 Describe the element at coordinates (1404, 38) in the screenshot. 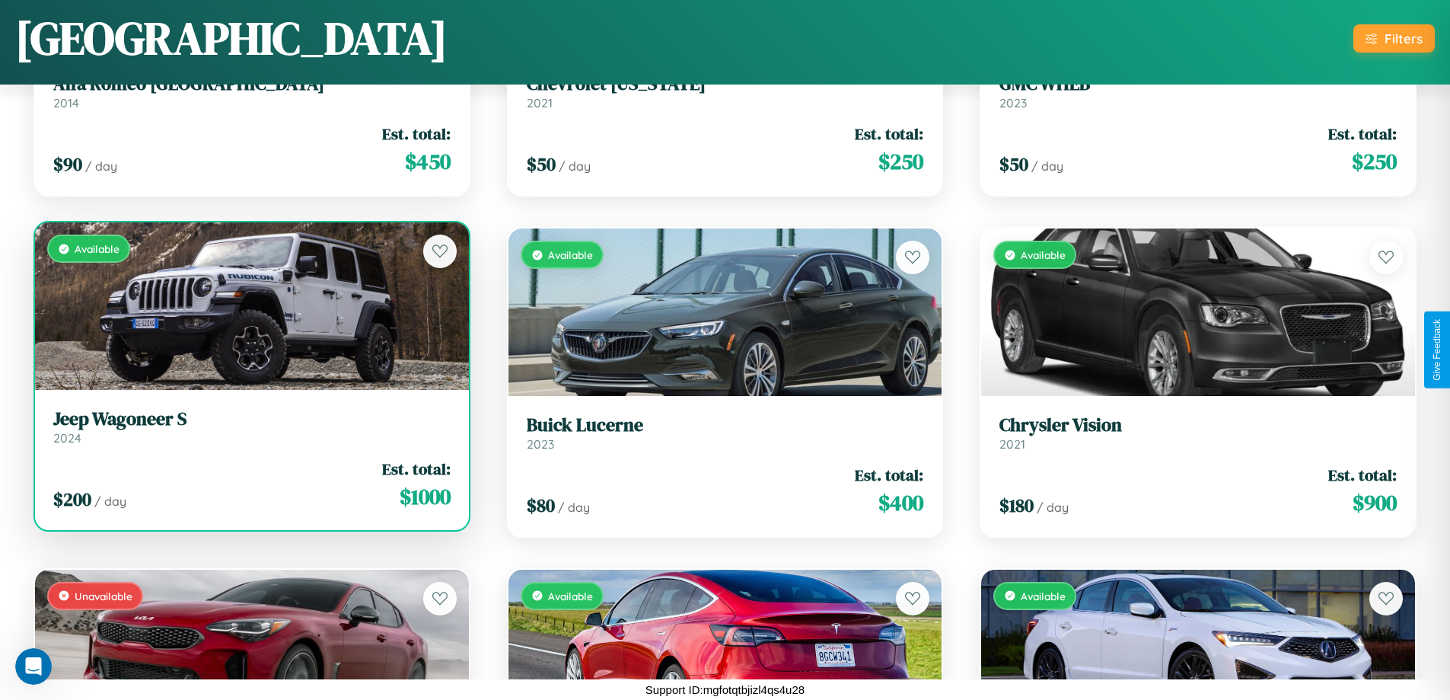

I see `div: Filters` at that location.